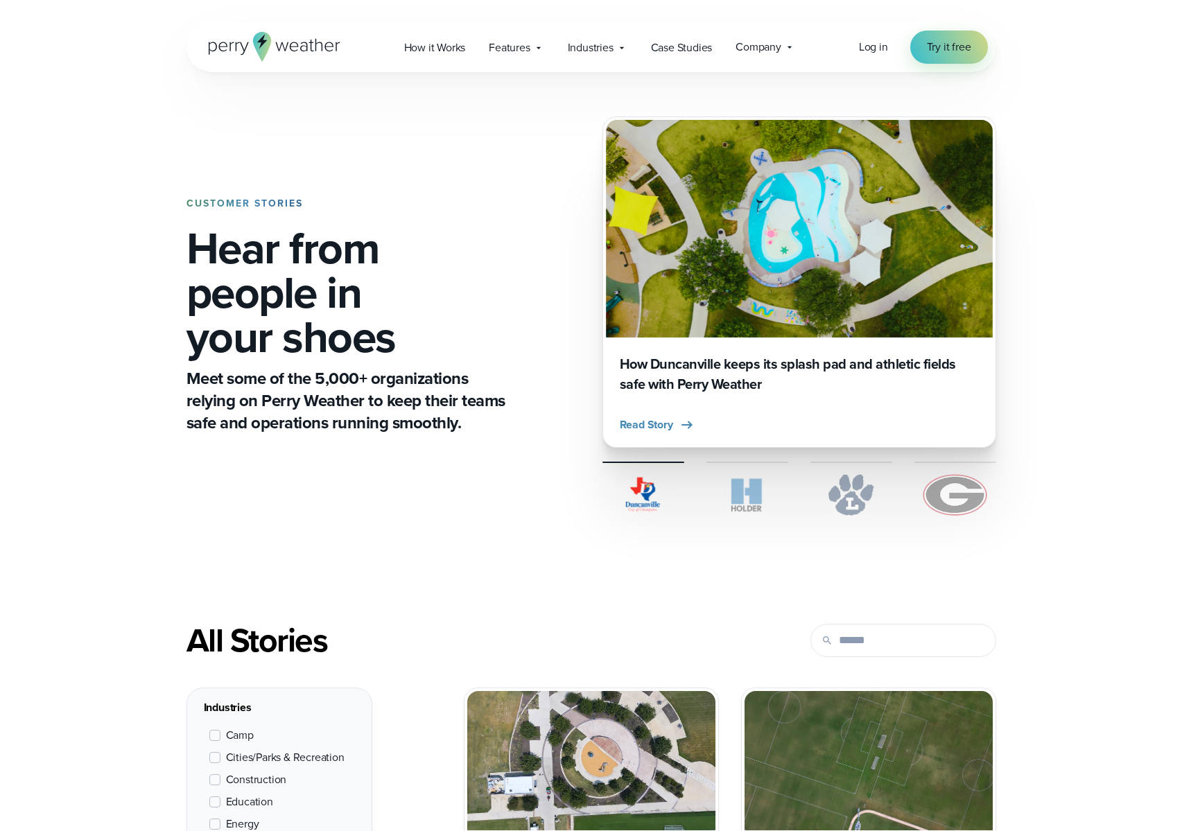 The height and width of the screenshot is (831, 1182). Describe the element at coordinates (591, 48) in the screenshot. I see `span: Industries` at that location.